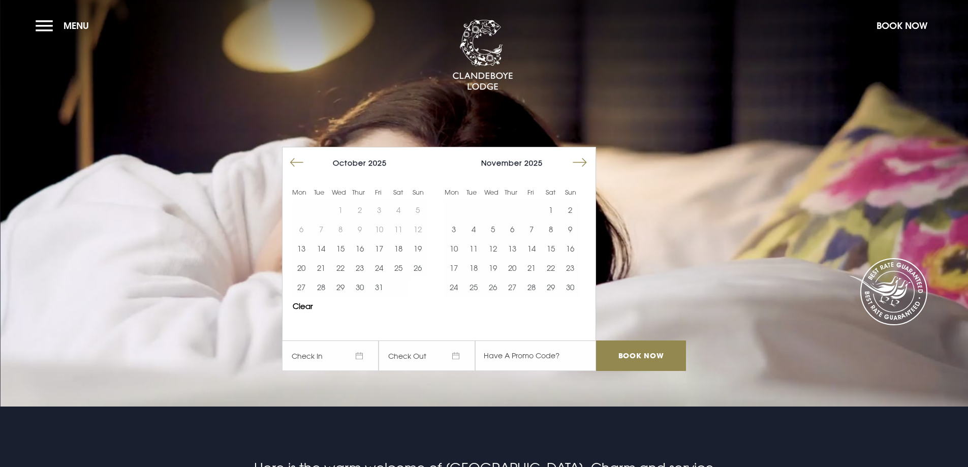 This screenshot has width=968, height=467. Describe the element at coordinates (454, 248) in the screenshot. I see `td: Choose Monday, November 10, 2025 as your start date.` at that location.